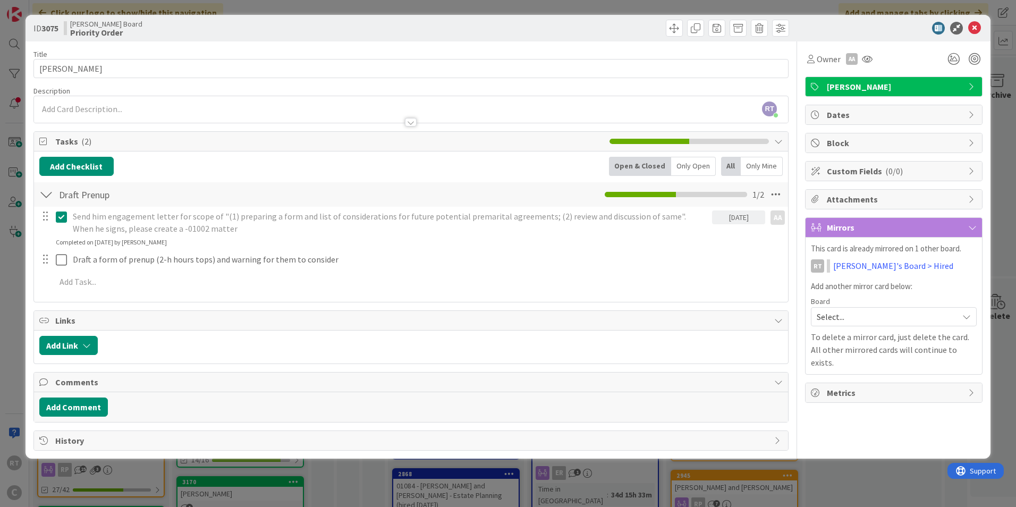 The width and height of the screenshot is (1016, 507). Describe the element at coordinates (40, 54) in the screenshot. I see `label: Title` at that location.